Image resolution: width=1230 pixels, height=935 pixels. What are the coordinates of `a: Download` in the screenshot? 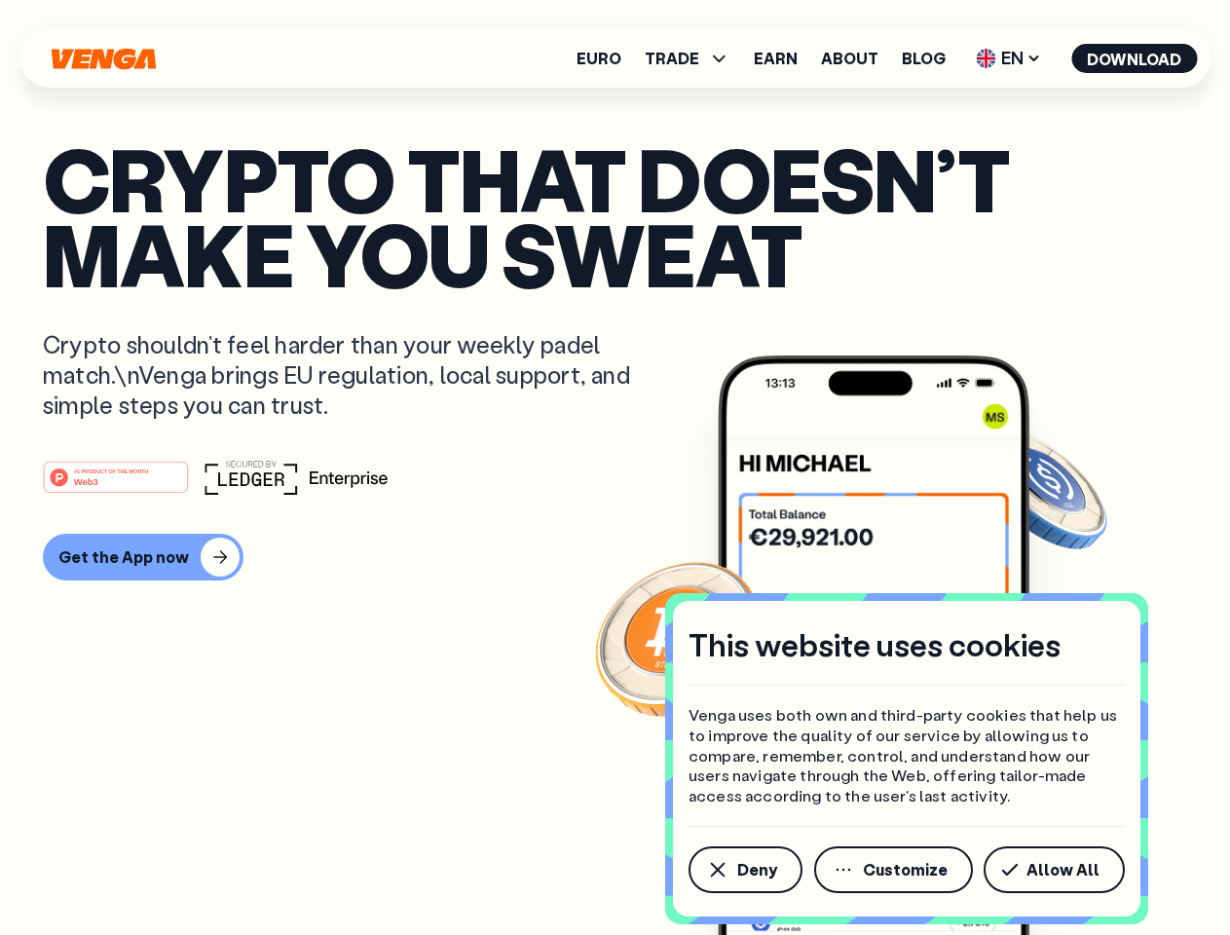 It's located at (1134, 58).